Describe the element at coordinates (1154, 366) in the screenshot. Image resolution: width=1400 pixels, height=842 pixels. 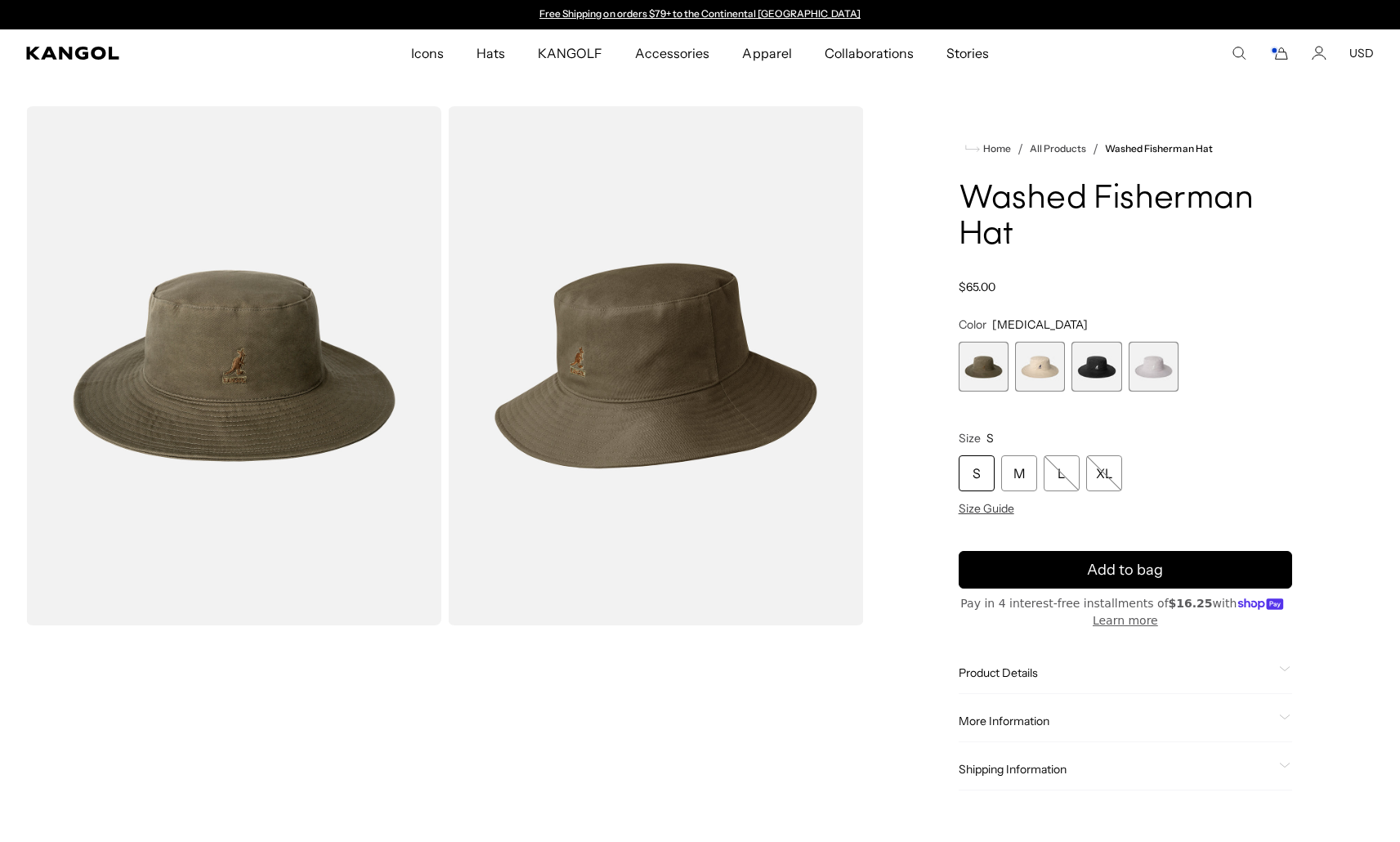
I see `label: Moonstruck` at that location.